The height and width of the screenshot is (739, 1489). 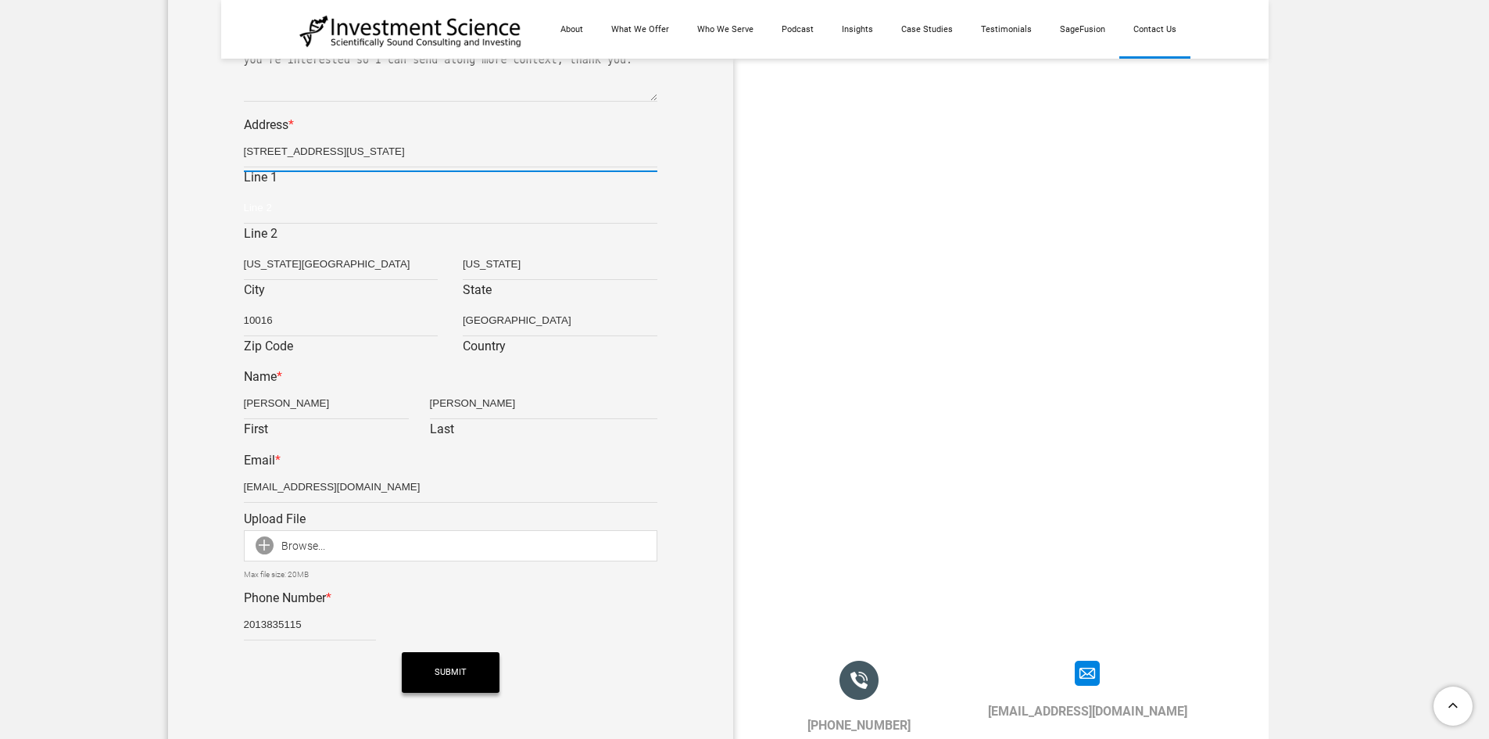 What do you see at coordinates (341, 264) in the screenshot?
I see `input: City` at bounding box center [341, 264].